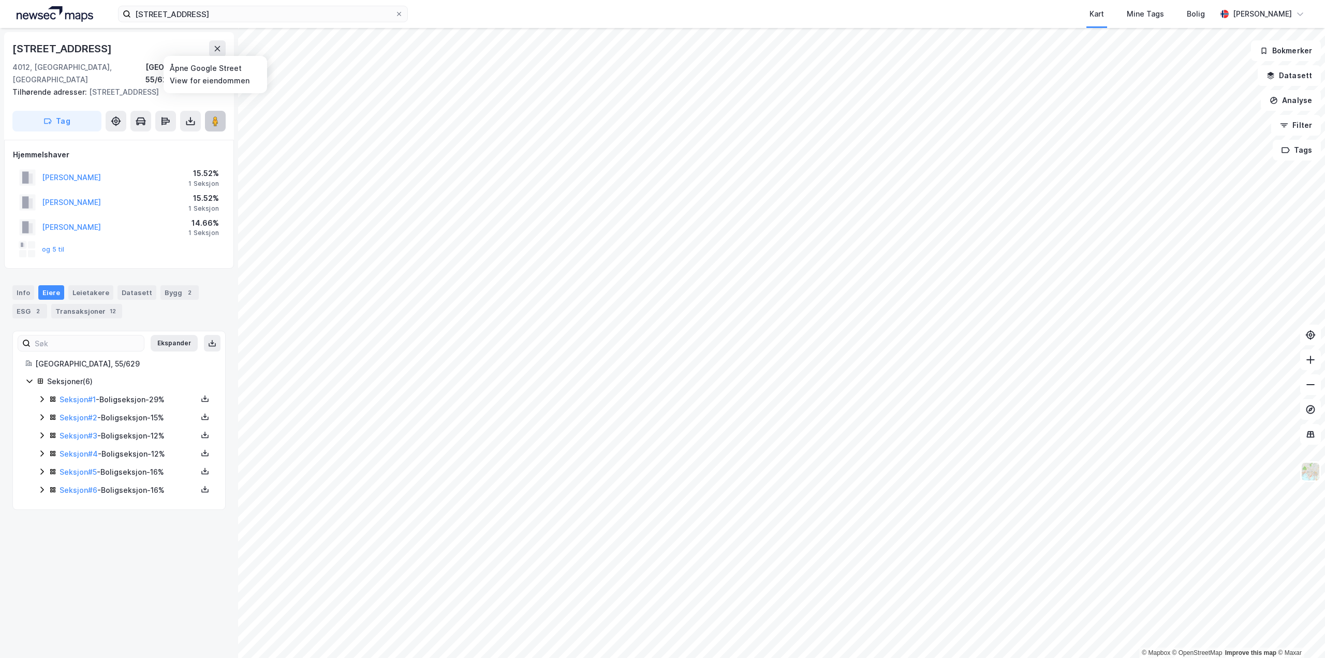 This screenshot has width=1325, height=658. Describe the element at coordinates (23, 293) in the screenshot. I see `div: Info` at that location.